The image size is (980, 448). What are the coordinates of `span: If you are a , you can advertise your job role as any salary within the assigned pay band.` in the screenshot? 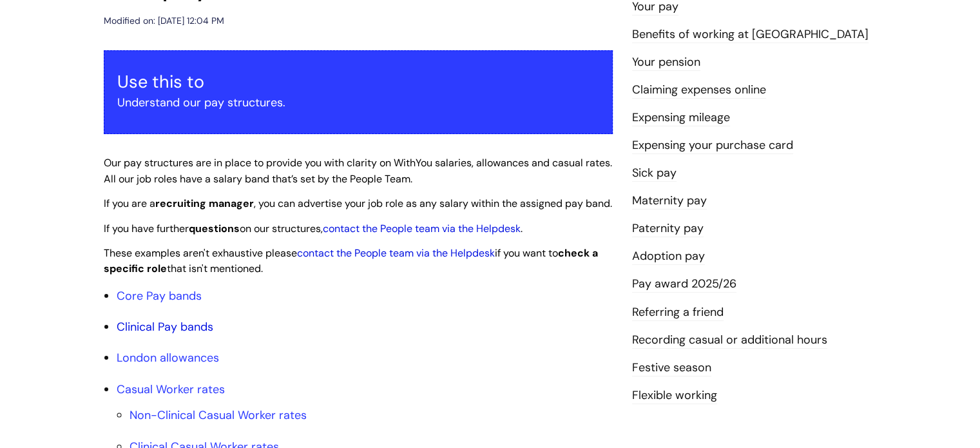 It's located at (358, 203).